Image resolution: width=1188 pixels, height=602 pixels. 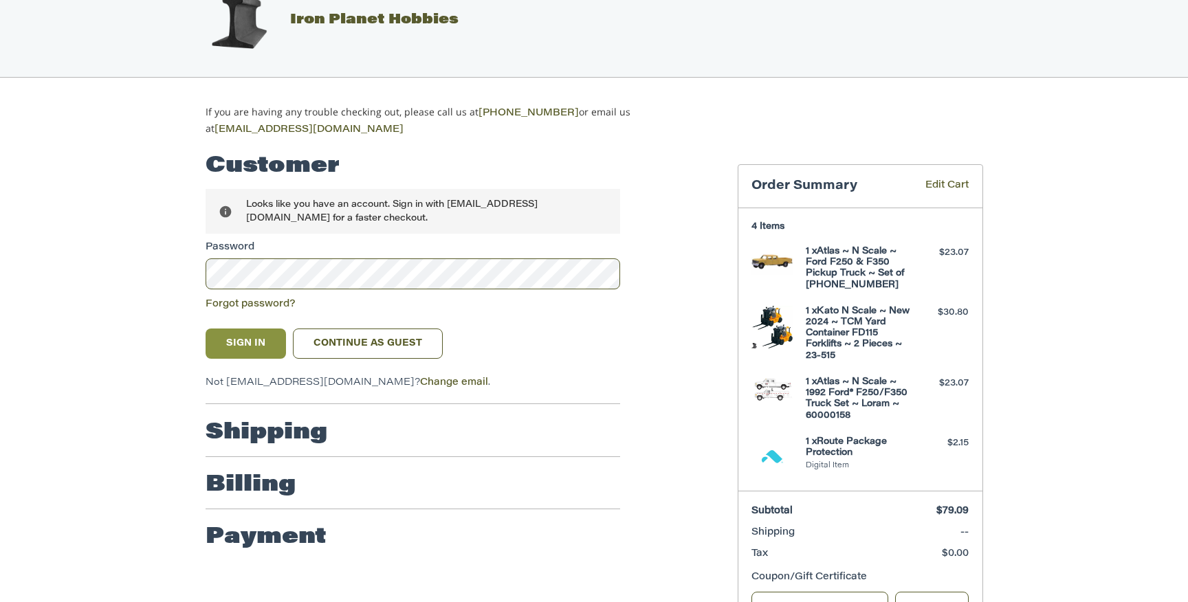 I want to click on h2: Payment, so click(x=266, y=538).